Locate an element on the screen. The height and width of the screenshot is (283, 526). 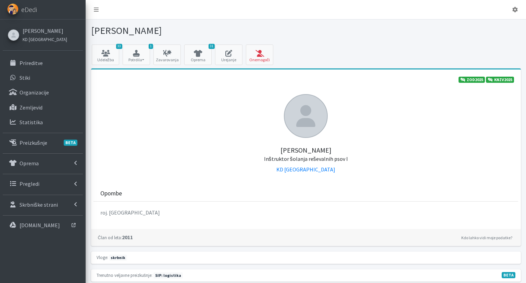
a: Kdo lahko vidi moje podatke? is located at coordinates (487, 238).